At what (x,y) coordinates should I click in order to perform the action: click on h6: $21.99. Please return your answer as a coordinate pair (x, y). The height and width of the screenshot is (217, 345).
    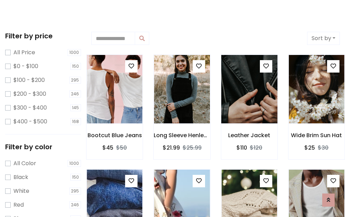
    Looking at the image, I should click on (171, 147).